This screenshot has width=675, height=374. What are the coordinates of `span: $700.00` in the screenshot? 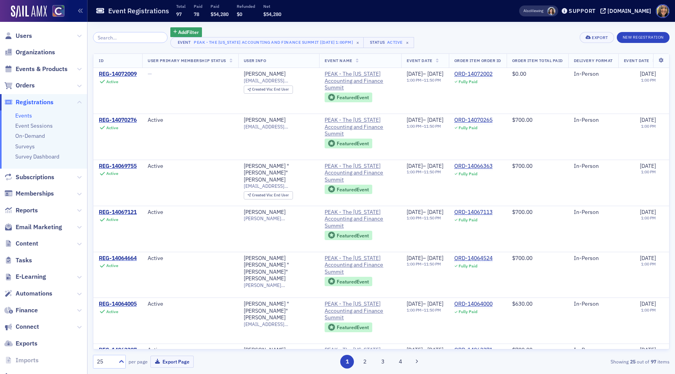 It's located at (522, 120).